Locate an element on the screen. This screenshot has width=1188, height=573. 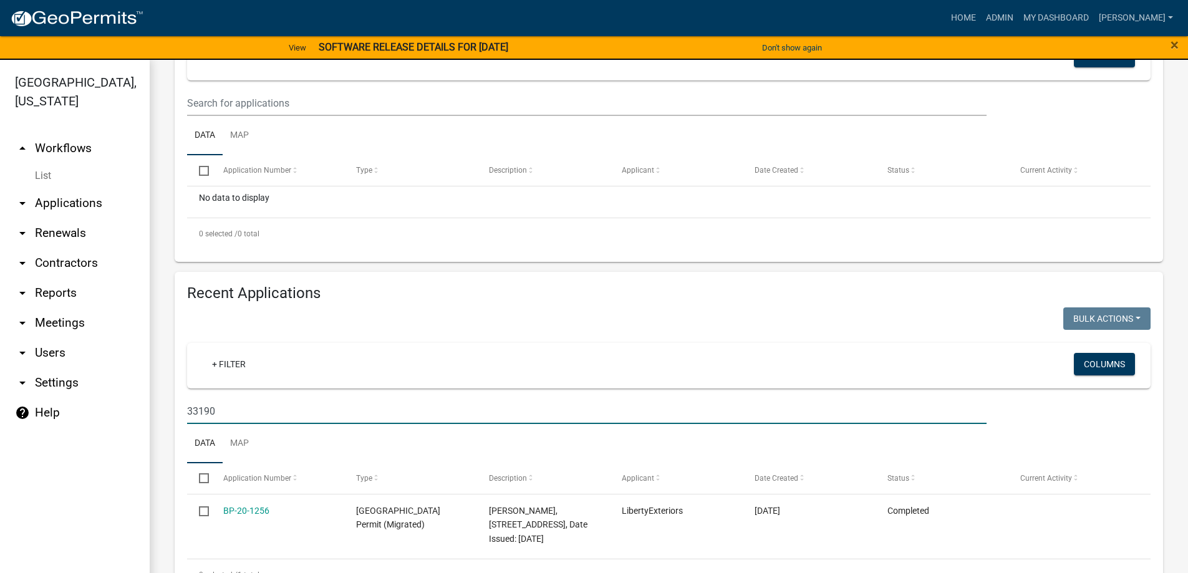
div: No data to display is located at coordinates (669, 202).